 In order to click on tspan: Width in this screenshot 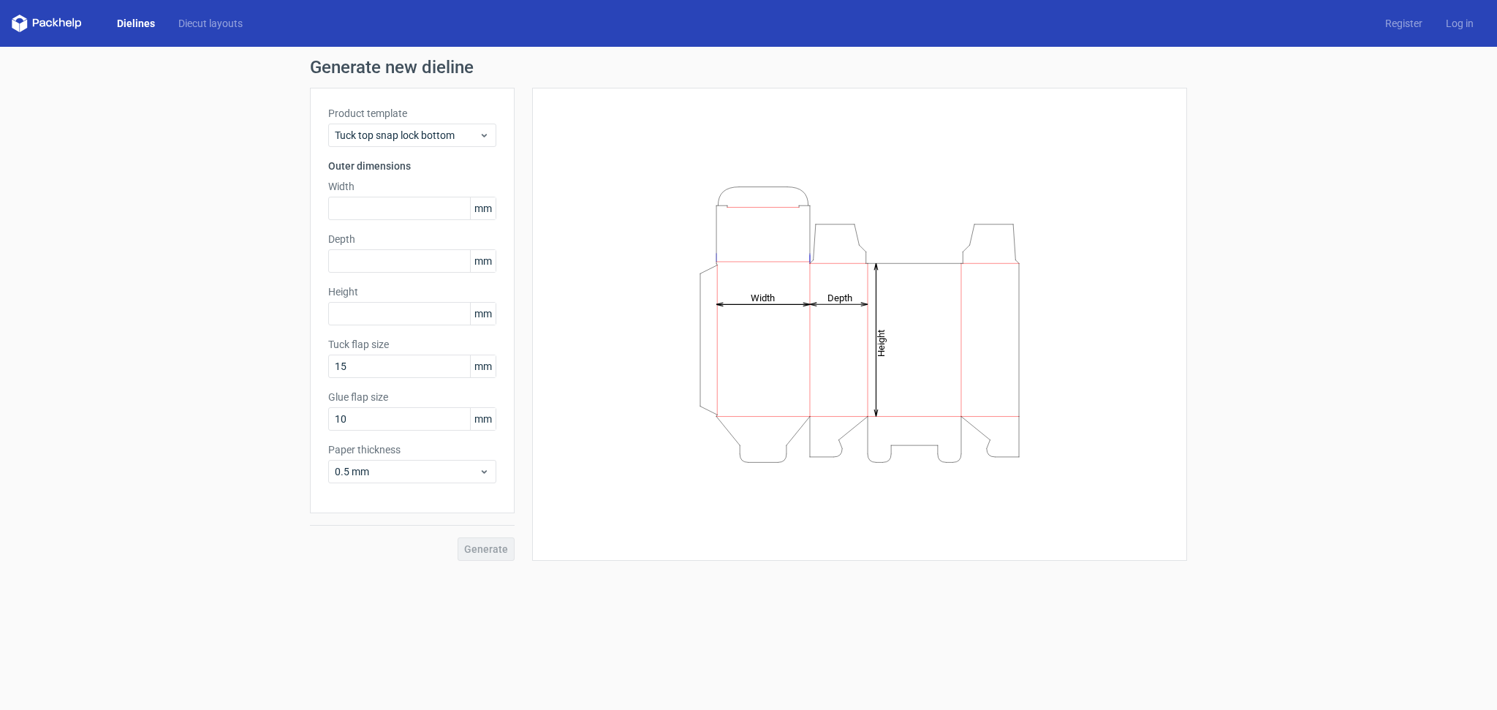, I will do `click(762, 297)`.